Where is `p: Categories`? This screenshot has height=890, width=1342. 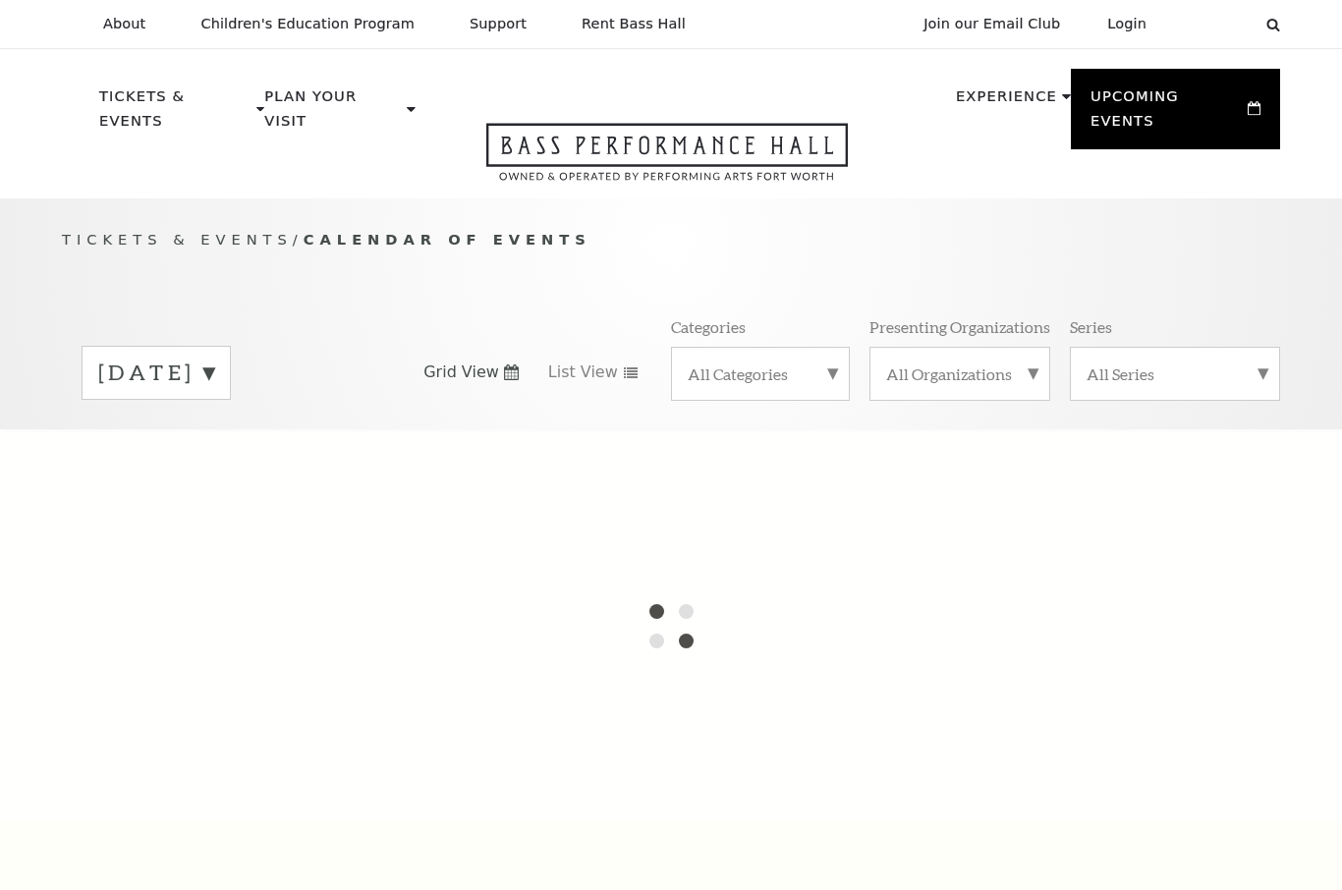
p: Categories is located at coordinates (708, 326).